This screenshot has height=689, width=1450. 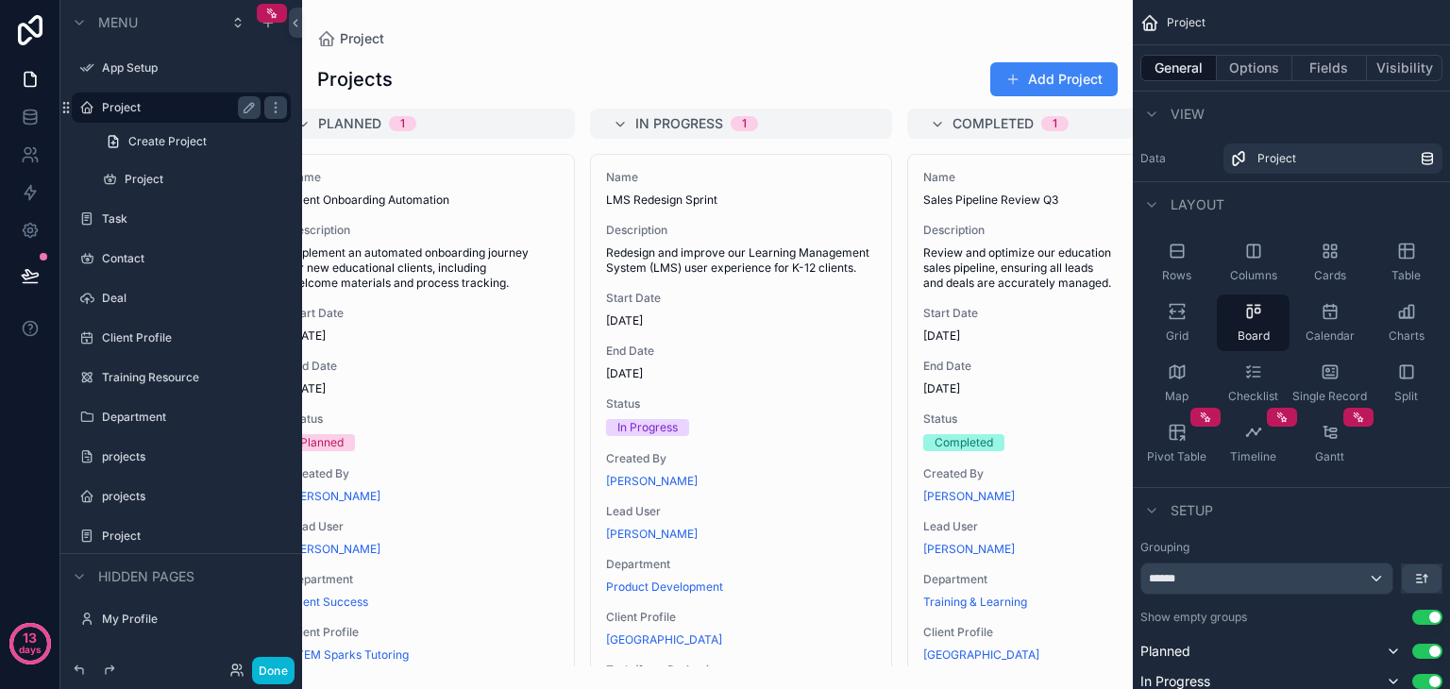 What do you see at coordinates (194, 259) in the screenshot?
I see `a: Contact` at bounding box center [194, 259].